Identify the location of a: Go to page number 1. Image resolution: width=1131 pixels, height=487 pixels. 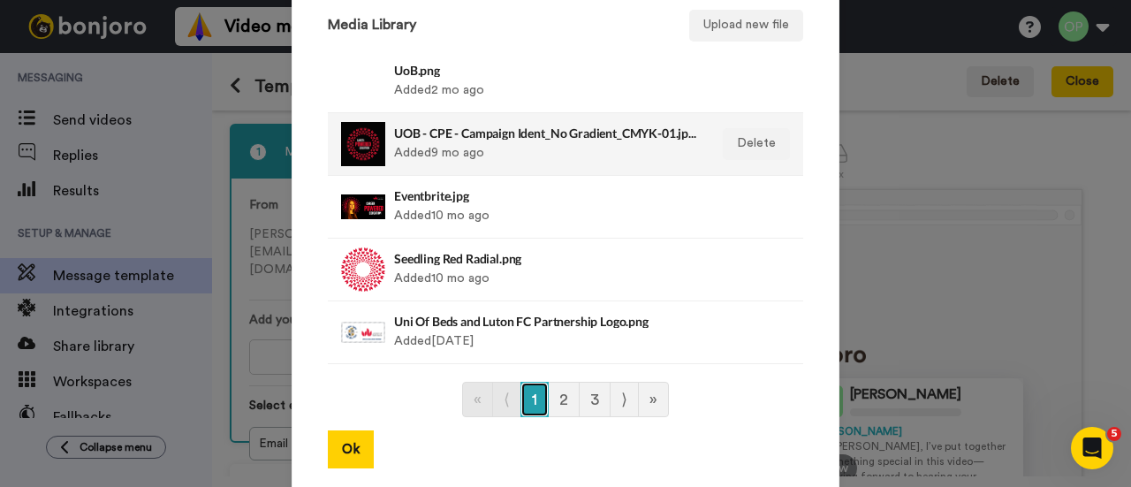
(534, 399).